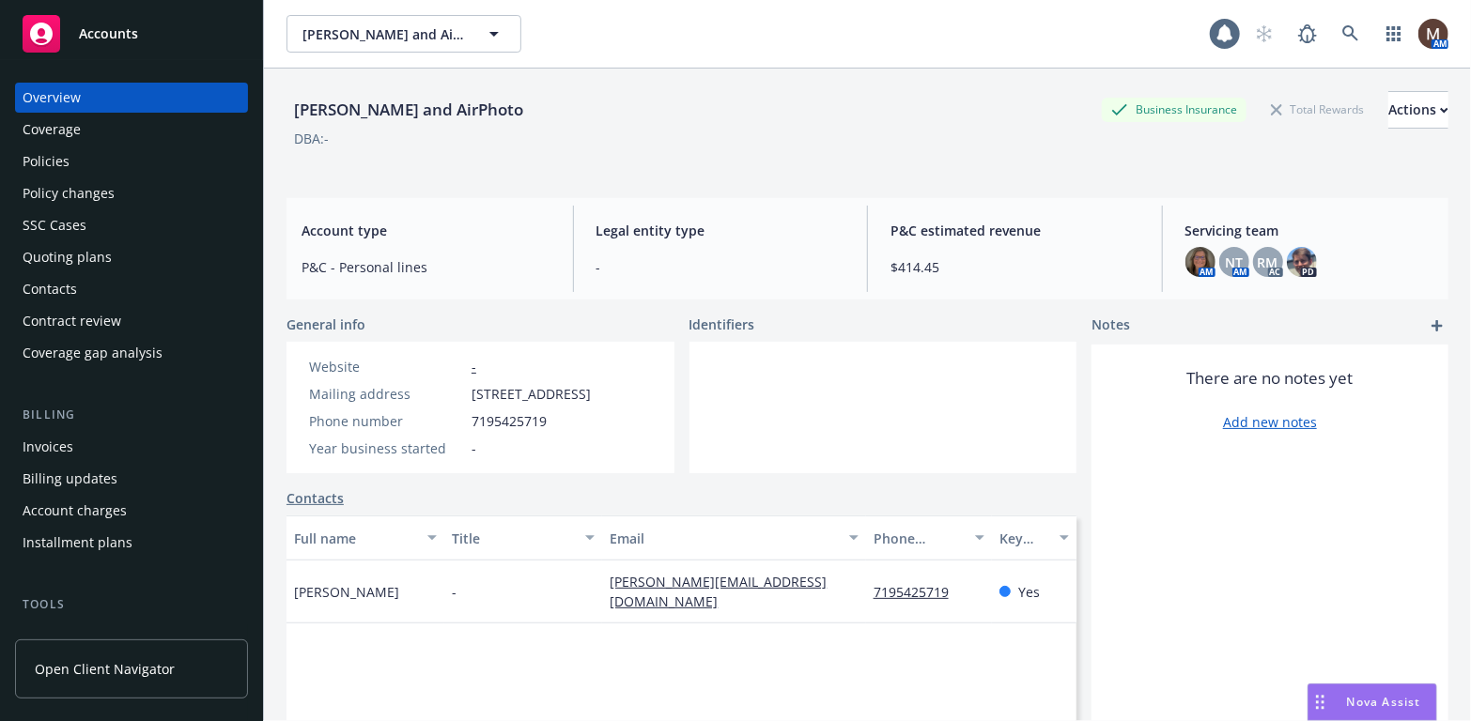 The image size is (1471, 721). I want to click on a: Start snowing, so click(1264, 34).